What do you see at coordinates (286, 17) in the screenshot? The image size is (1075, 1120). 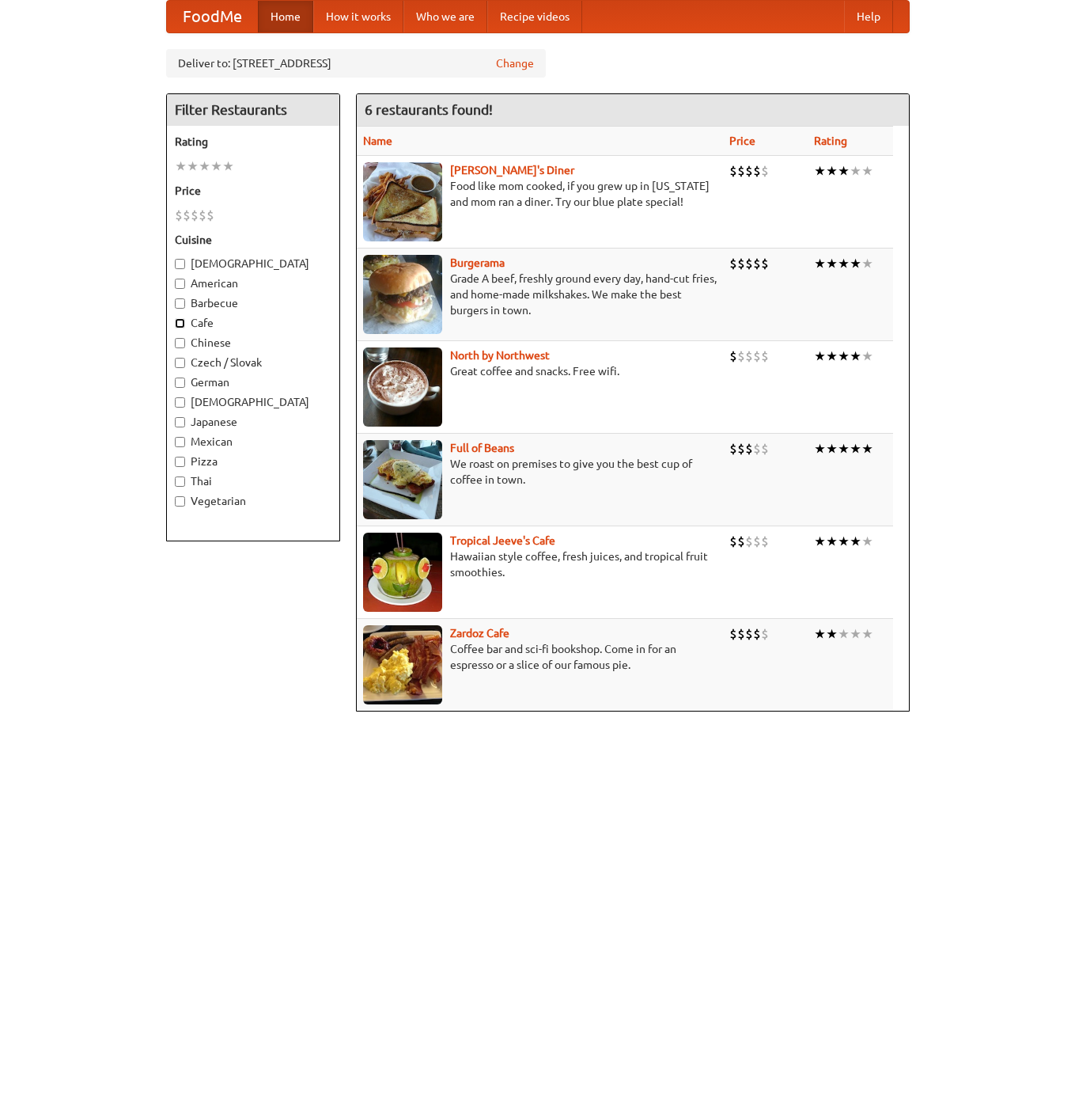 I see `a: Home` at bounding box center [286, 17].